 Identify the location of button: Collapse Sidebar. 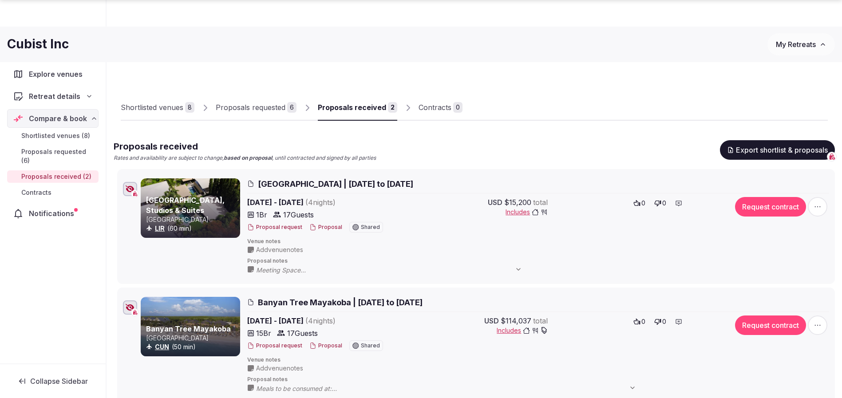
(53, 381).